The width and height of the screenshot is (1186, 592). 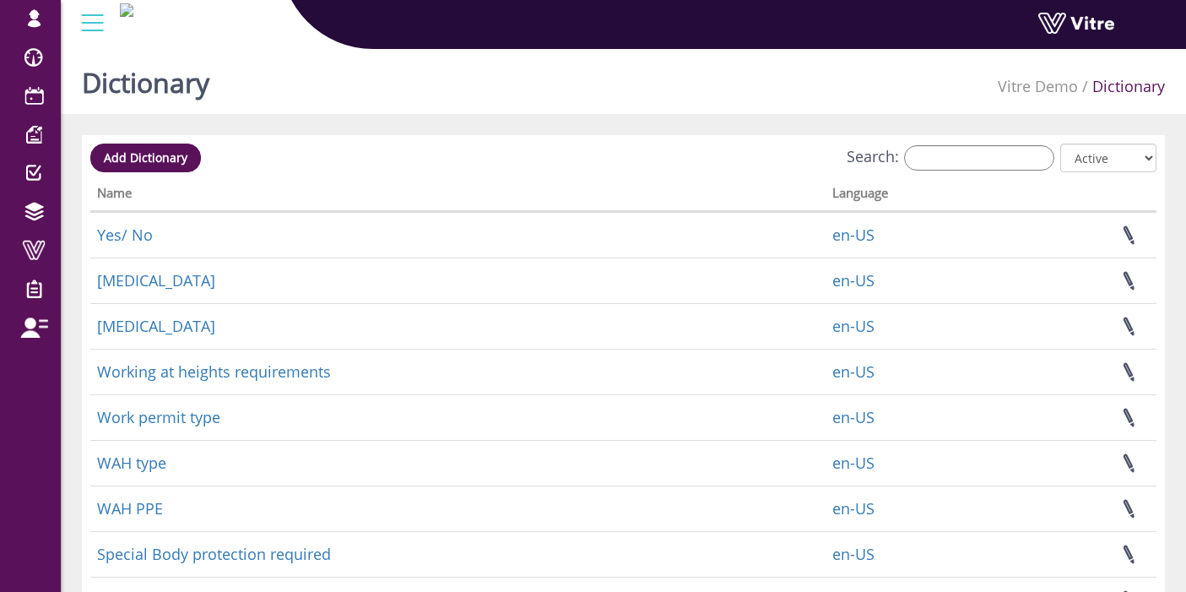 What do you see at coordinates (145, 78) in the screenshot?
I see `h1: Dictionary` at bounding box center [145, 78].